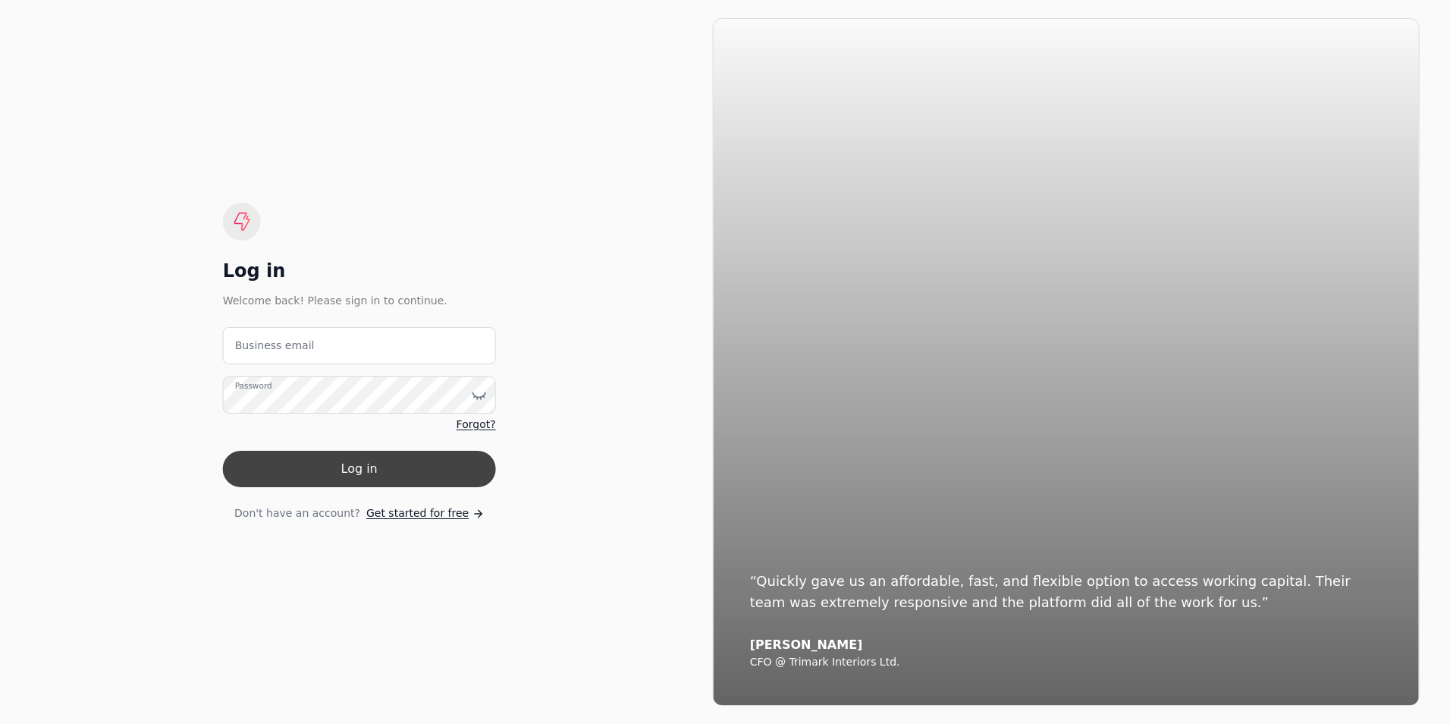 This screenshot has width=1450, height=724. Describe the element at coordinates (1066, 592) in the screenshot. I see `div: “Quickly gave us an affordable, fast, and flexible option to access working capital. Their team w...` at that location.